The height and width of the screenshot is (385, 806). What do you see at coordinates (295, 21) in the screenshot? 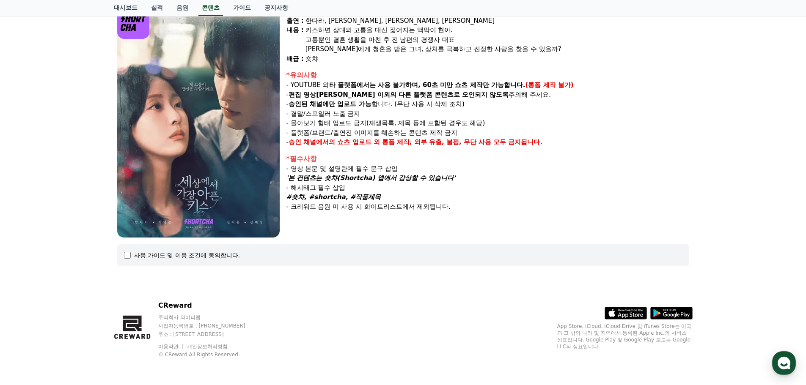
I see `div: 출연 :` at bounding box center [295, 21].